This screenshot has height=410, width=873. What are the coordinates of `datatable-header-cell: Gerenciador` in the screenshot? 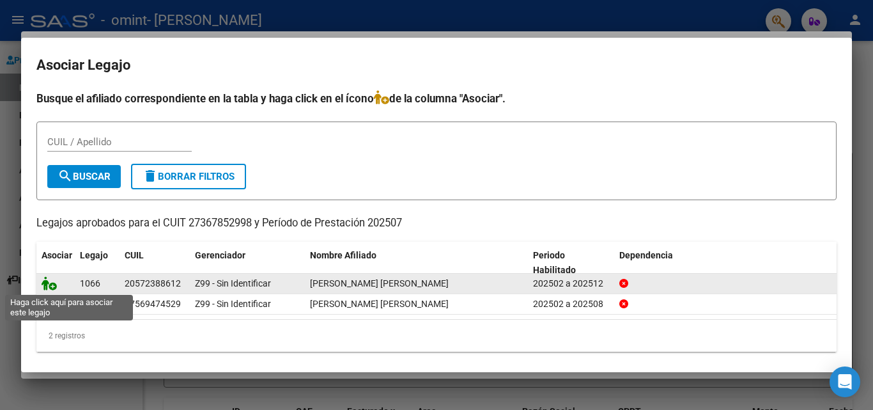 It's located at (247, 263).